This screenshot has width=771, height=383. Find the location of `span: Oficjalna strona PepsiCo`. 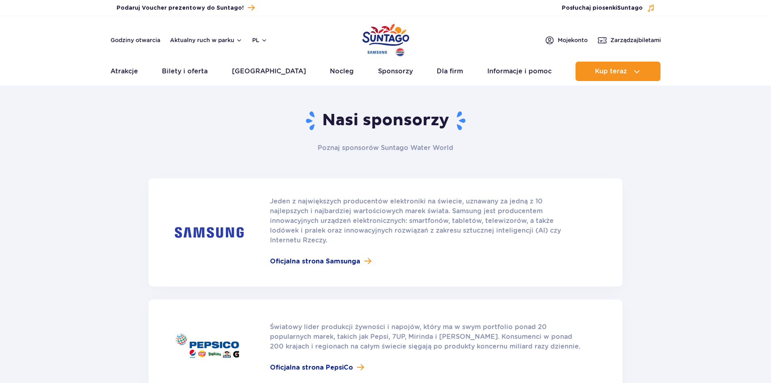

span: Oficjalna strona PepsiCo is located at coordinates (311, 367).